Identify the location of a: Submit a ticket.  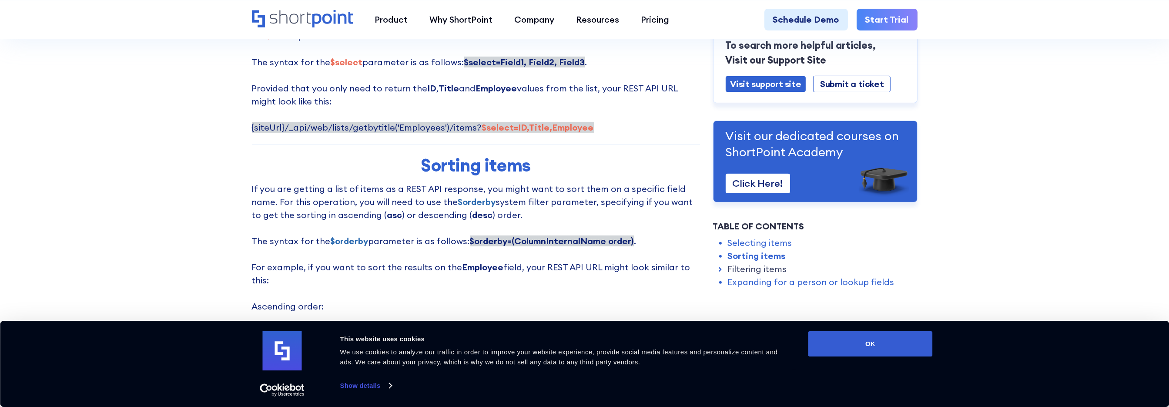
(852, 84).